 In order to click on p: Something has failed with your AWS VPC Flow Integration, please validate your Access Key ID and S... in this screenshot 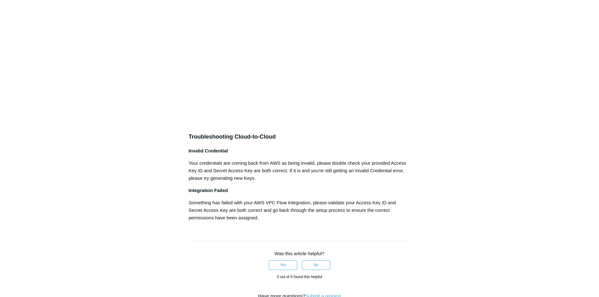, I will do `click(300, 210)`.